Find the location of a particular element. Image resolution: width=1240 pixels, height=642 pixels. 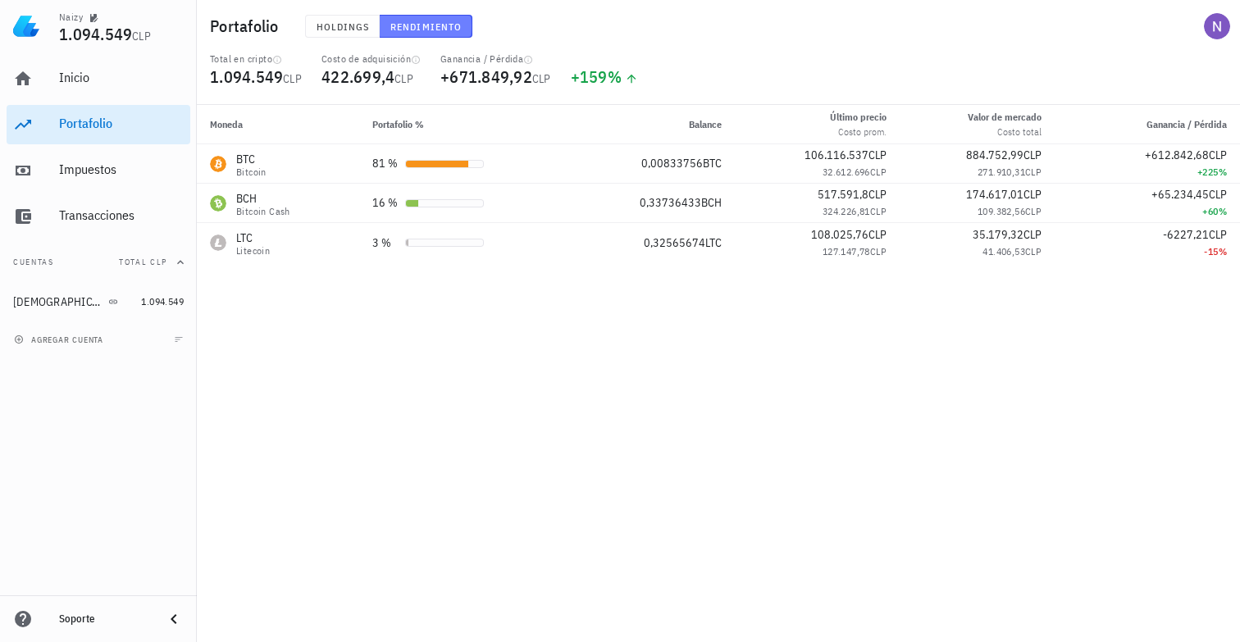

span: 1.094.549 is located at coordinates (246, 76).